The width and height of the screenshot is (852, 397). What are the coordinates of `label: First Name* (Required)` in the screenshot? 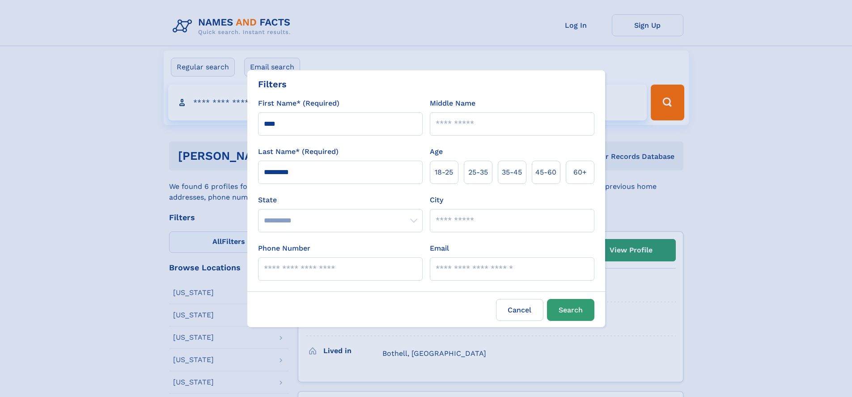 It's located at (299, 103).